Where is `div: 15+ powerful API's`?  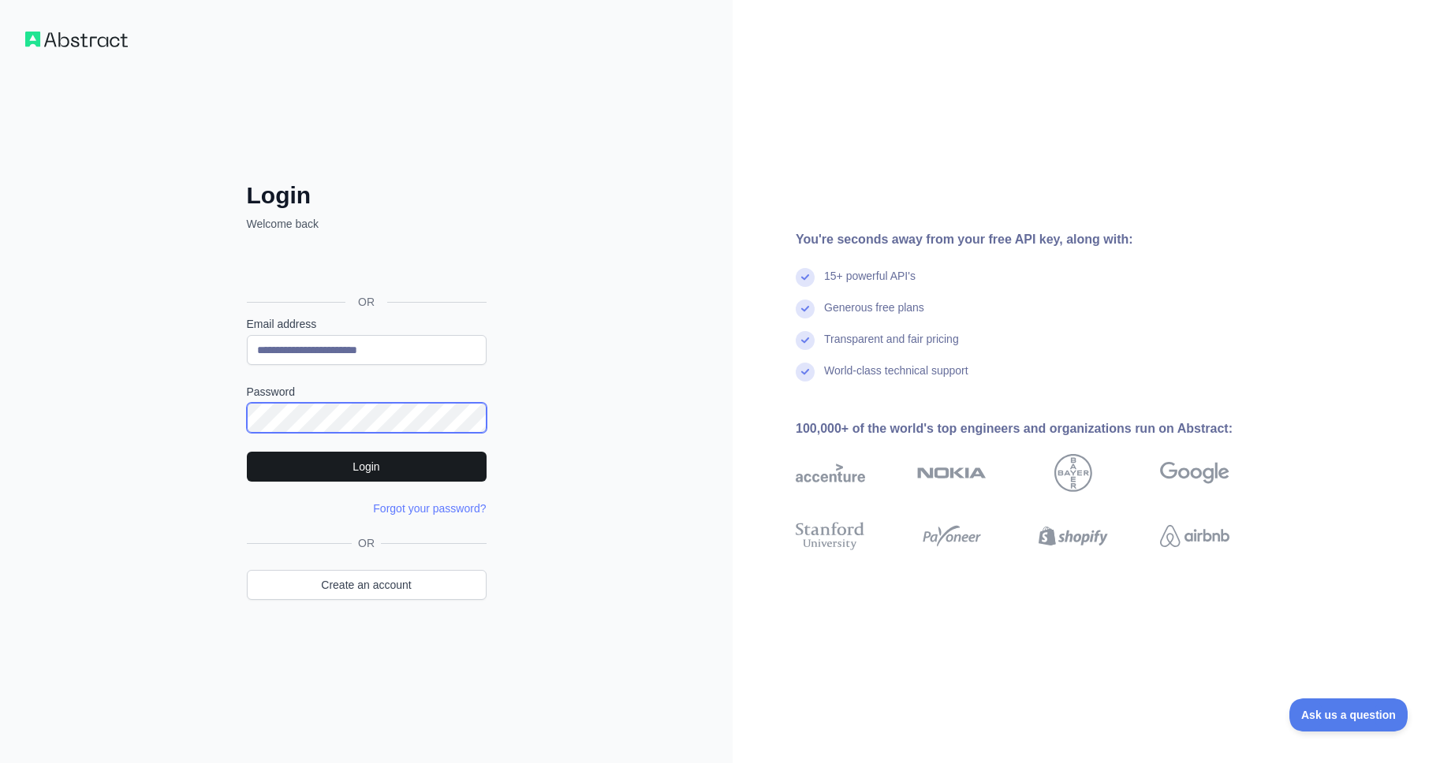
div: 15+ powerful API's is located at coordinates (870, 284).